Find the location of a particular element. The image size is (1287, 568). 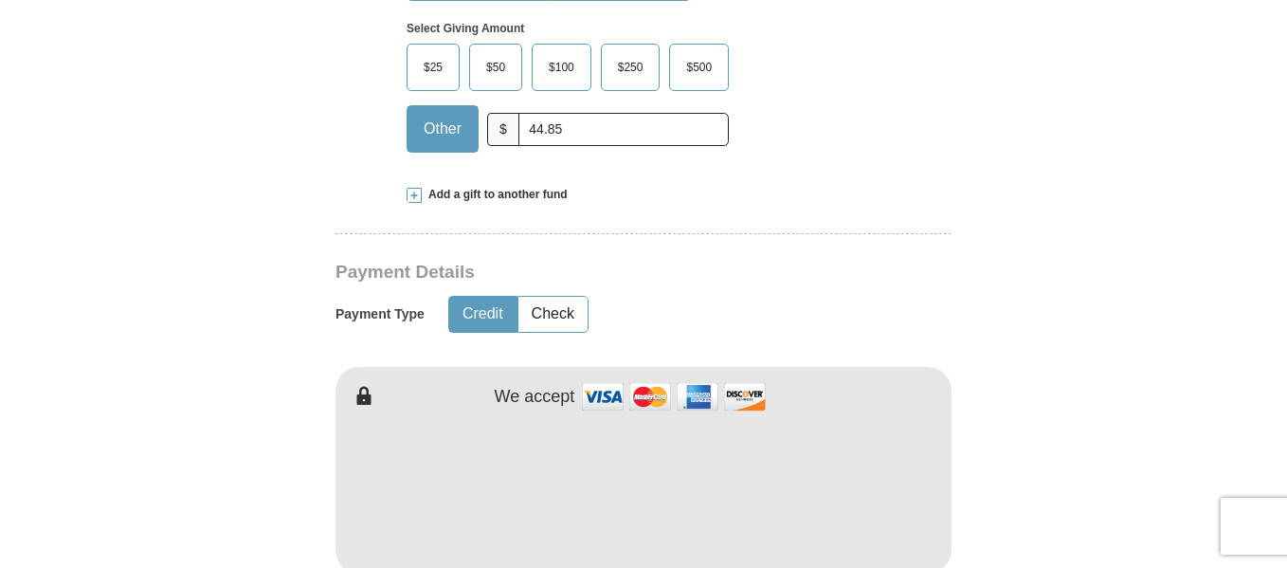

span: $250 is located at coordinates (630, 67).